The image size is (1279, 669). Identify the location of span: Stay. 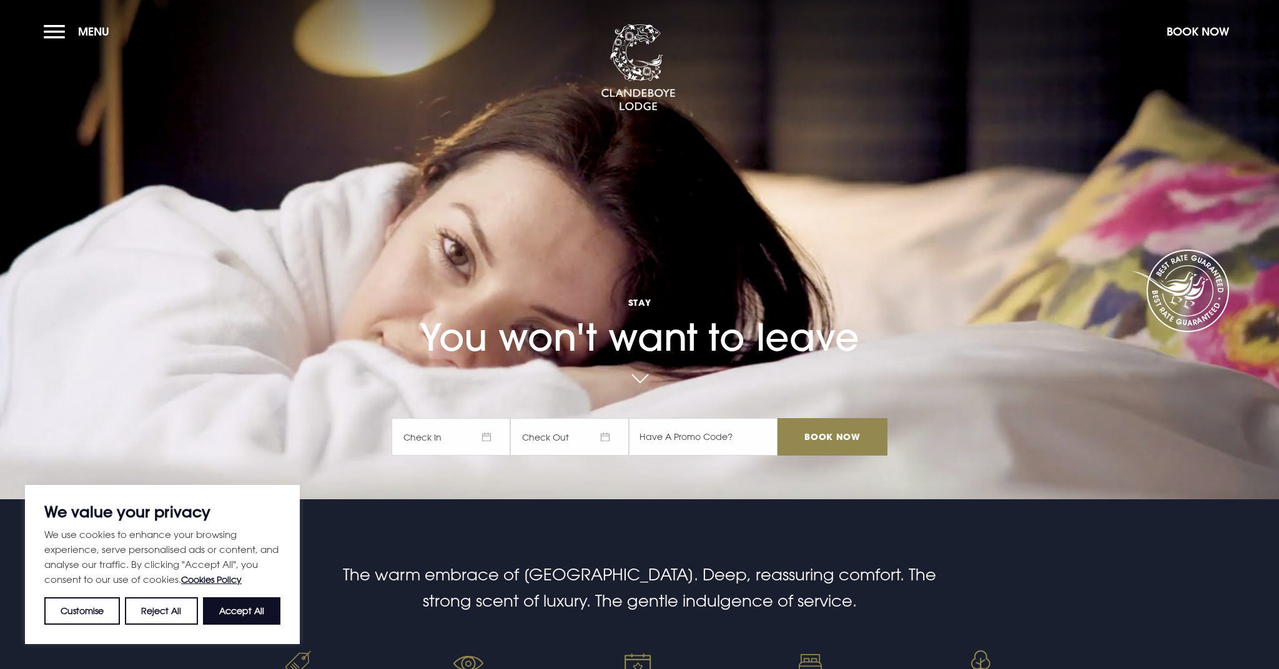
(639, 302).